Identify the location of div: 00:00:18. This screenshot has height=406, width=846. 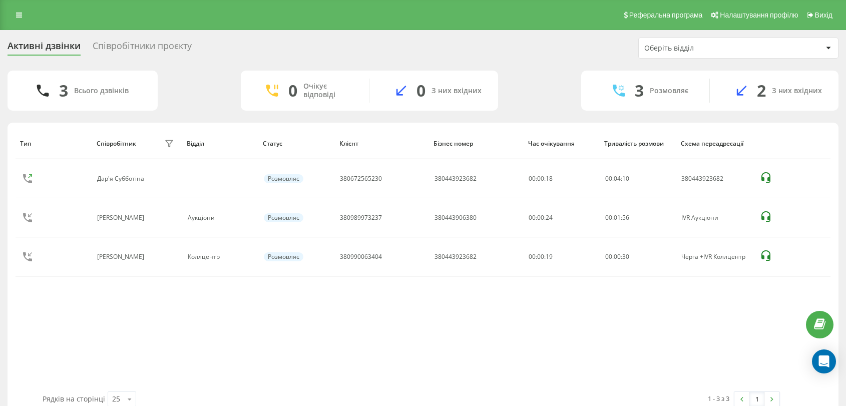
(561, 179).